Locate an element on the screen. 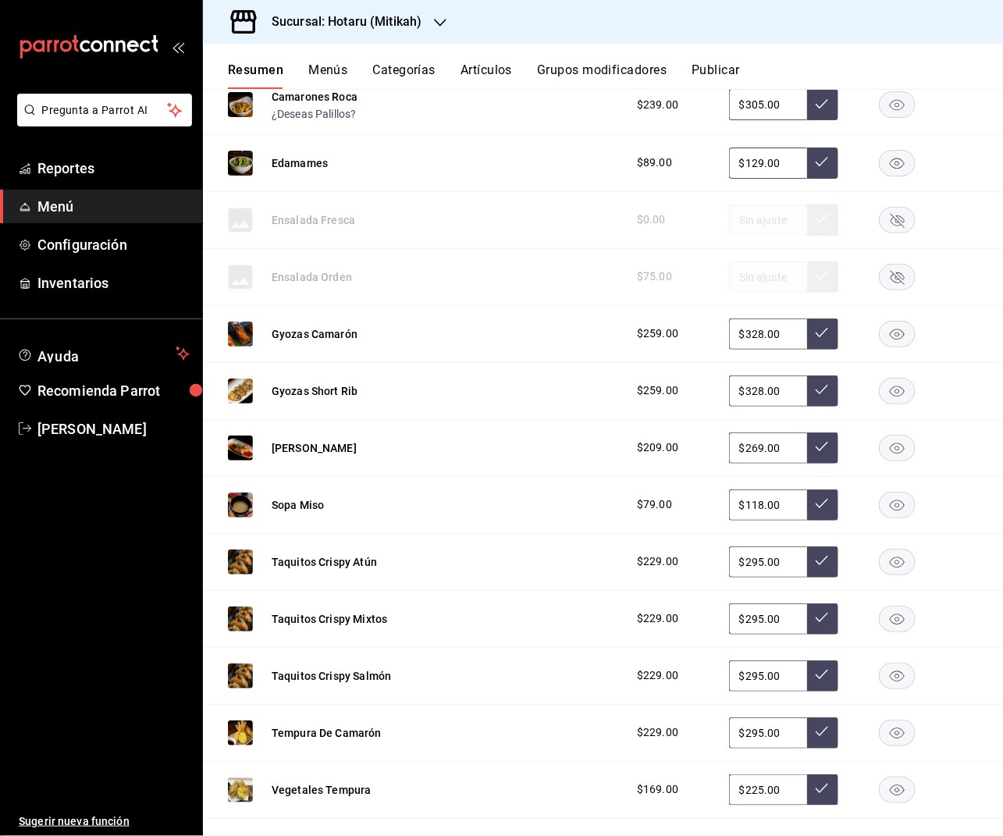 Image resolution: width=1003 pixels, height=836 pixels. button: Tempura De Camarón is located at coordinates (326, 733).